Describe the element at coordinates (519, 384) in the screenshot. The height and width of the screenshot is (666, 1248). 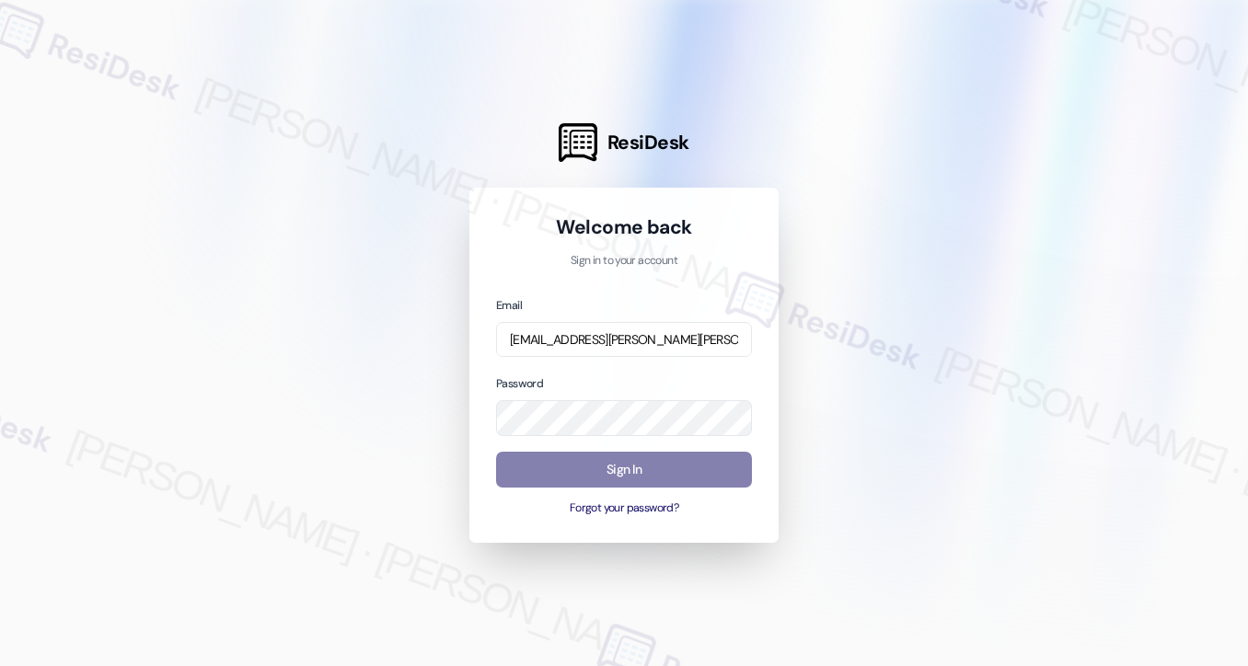
I see `label: Password` at that location.